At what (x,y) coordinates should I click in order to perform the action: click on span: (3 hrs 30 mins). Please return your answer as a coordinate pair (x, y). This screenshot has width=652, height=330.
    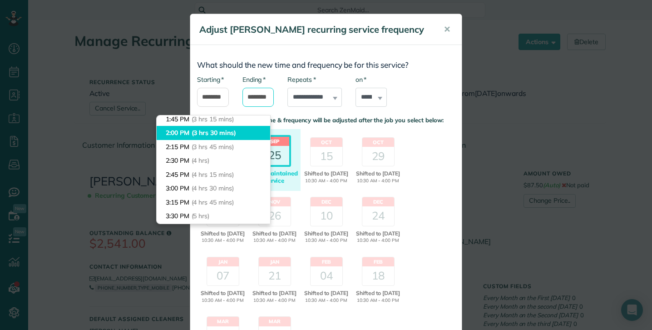
    Looking at the image, I should click on (214, 133).